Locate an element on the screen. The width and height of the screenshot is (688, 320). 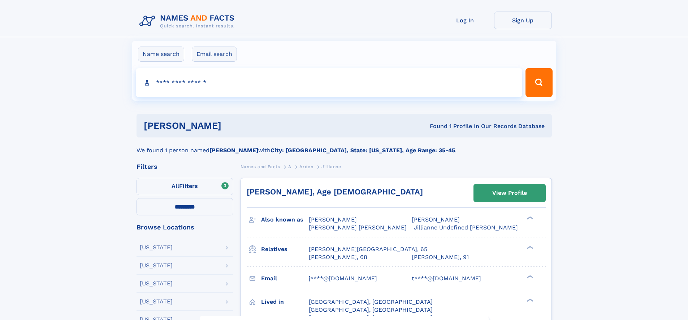
div: Filters is located at coordinates (185, 167).